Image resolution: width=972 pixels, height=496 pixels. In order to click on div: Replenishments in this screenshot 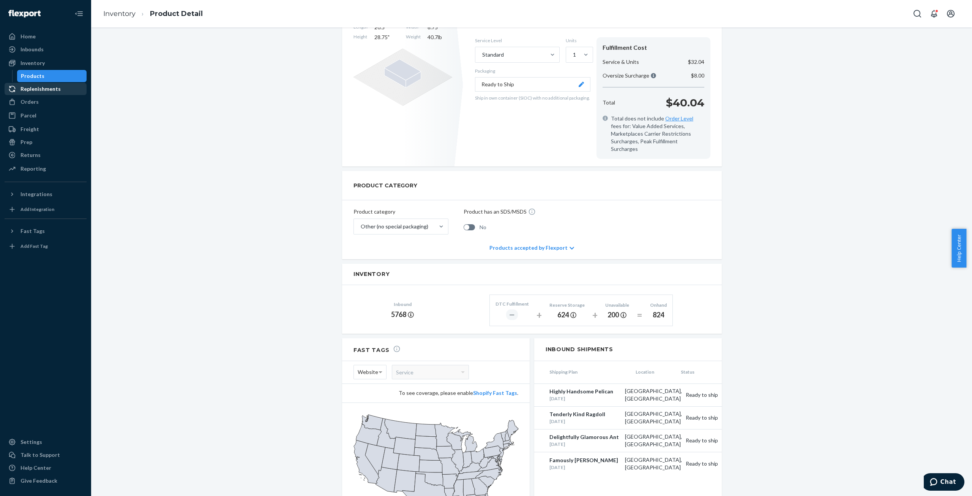, I will do `click(41, 89)`.